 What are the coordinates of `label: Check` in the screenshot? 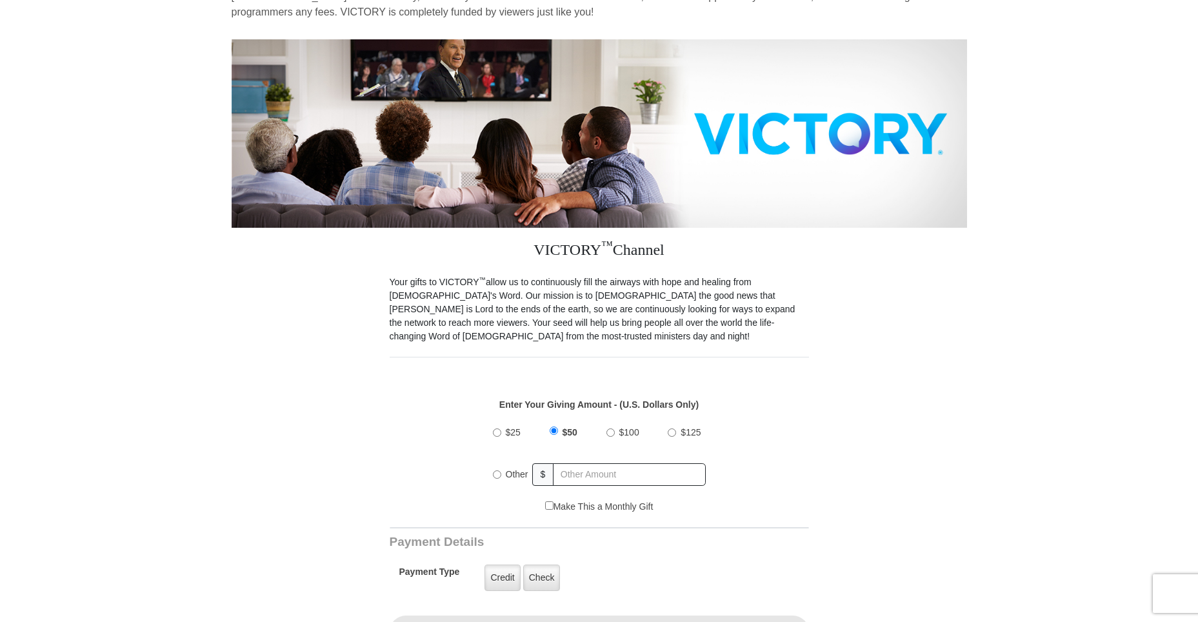 It's located at (542, 577).